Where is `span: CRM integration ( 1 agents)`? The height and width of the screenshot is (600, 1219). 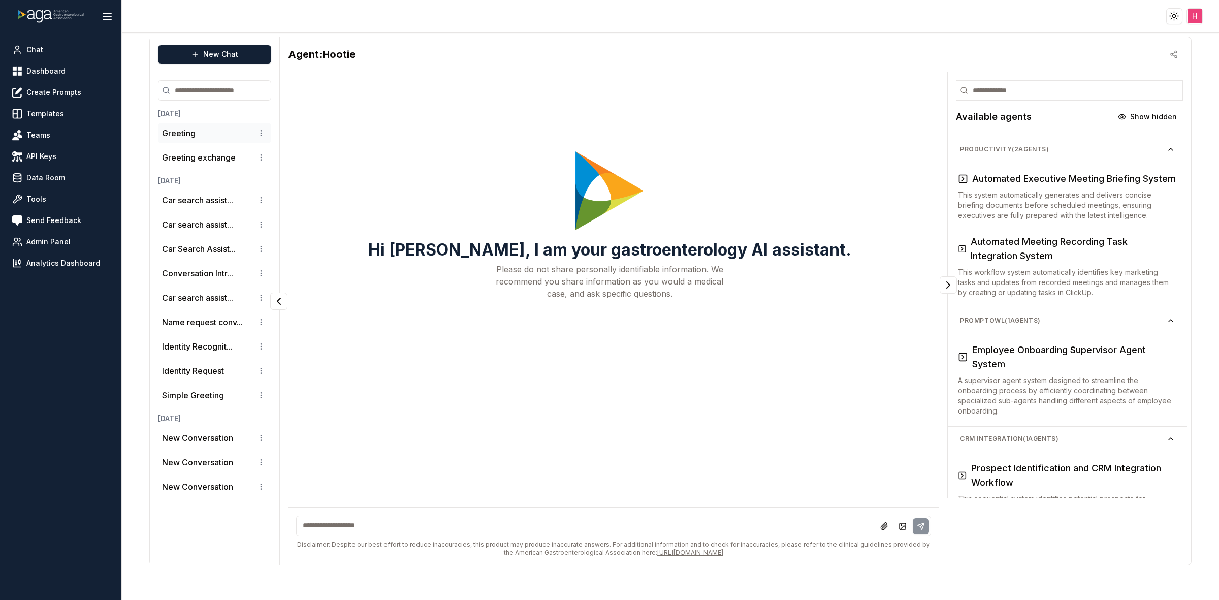
span: CRM integration ( 1 agents) is located at coordinates (1063, 439).